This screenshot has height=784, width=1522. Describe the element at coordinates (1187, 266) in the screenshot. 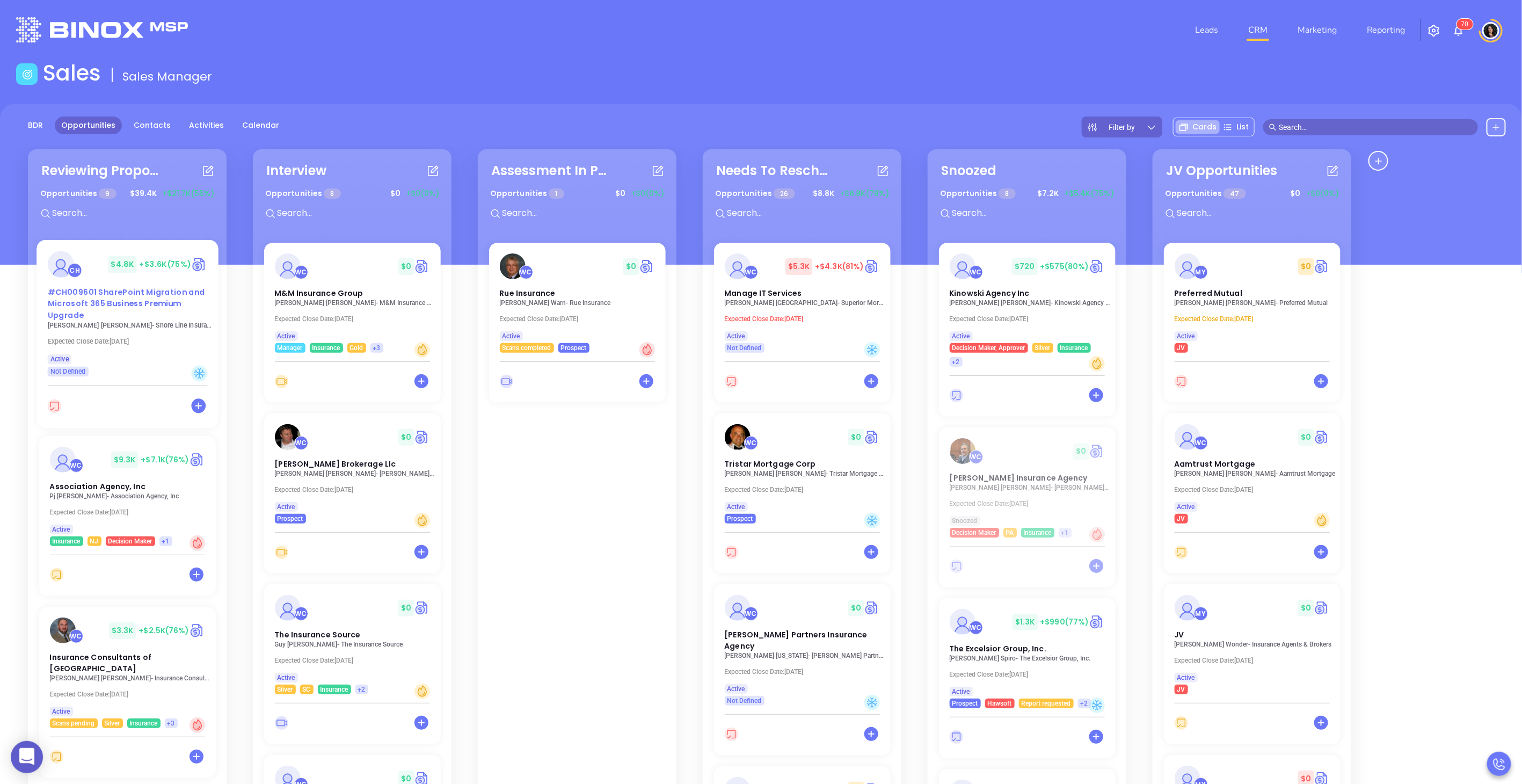

I see `img: Preferred Mutual` at that location.